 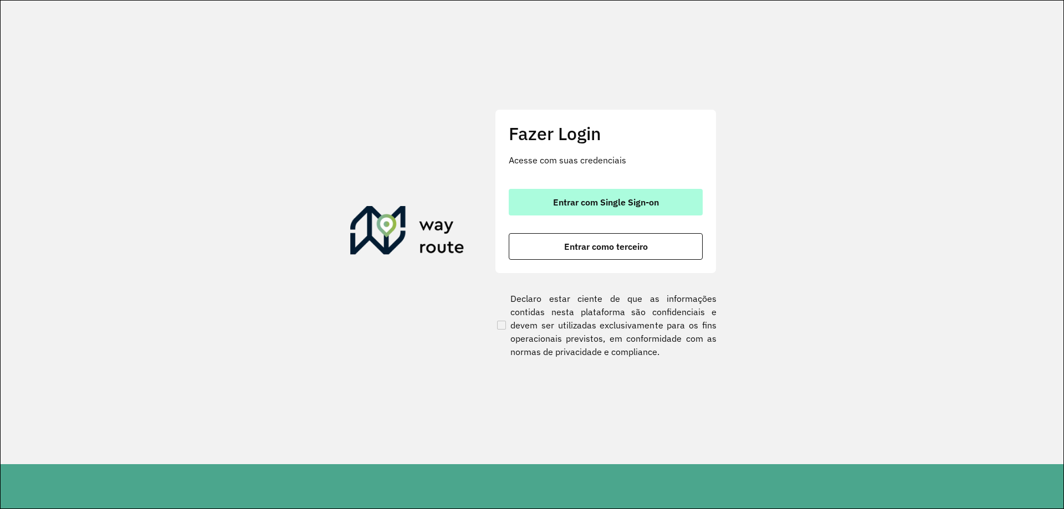 What do you see at coordinates (606, 247) in the screenshot?
I see `span: Entrar como terceiro` at bounding box center [606, 247].